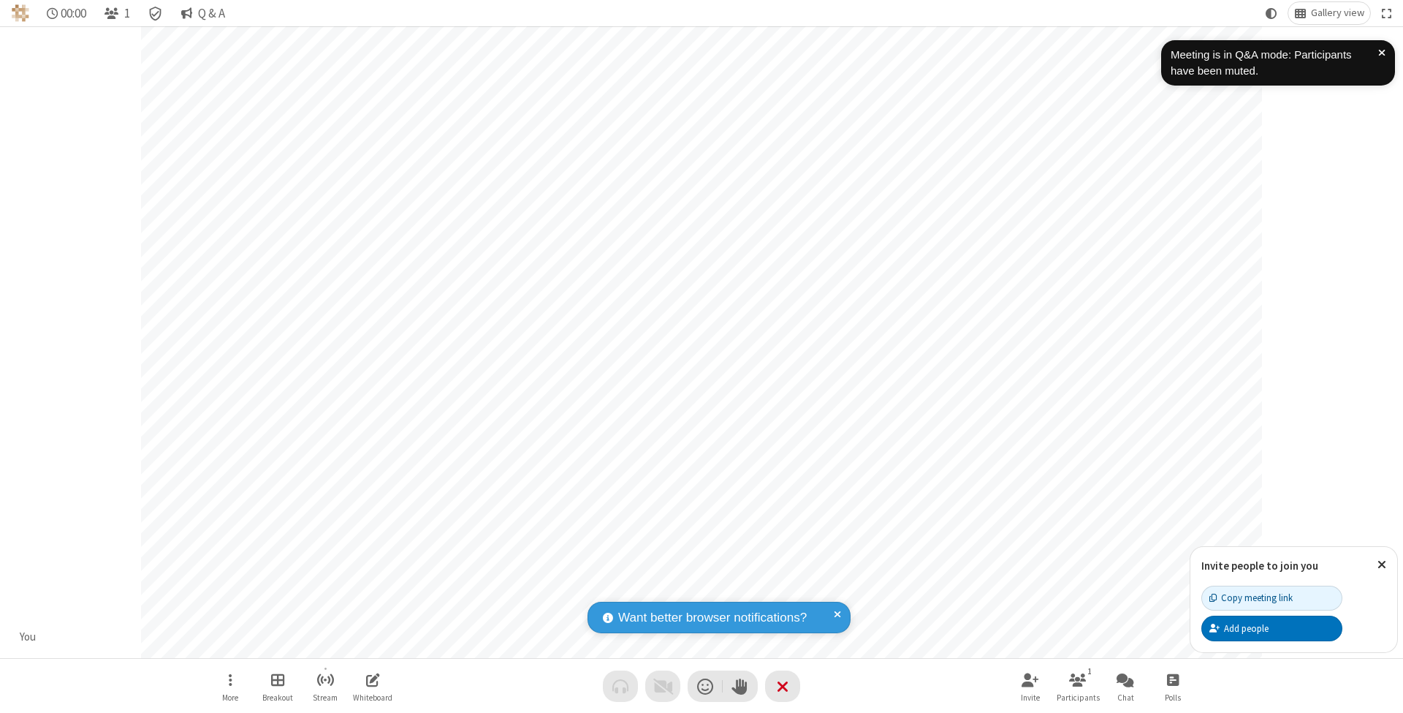 The image size is (1403, 713). What do you see at coordinates (325, 697) in the screenshot?
I see `span: Stream` at bounding box center [325, 697].